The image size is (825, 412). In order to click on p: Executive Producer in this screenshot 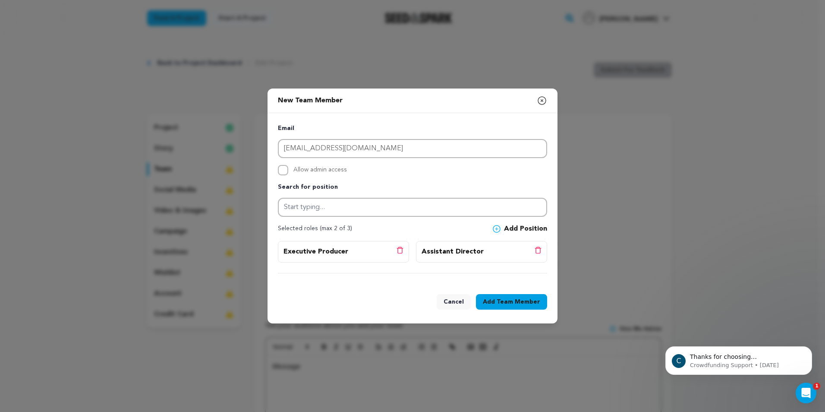, I will do `click(316, 251)`.